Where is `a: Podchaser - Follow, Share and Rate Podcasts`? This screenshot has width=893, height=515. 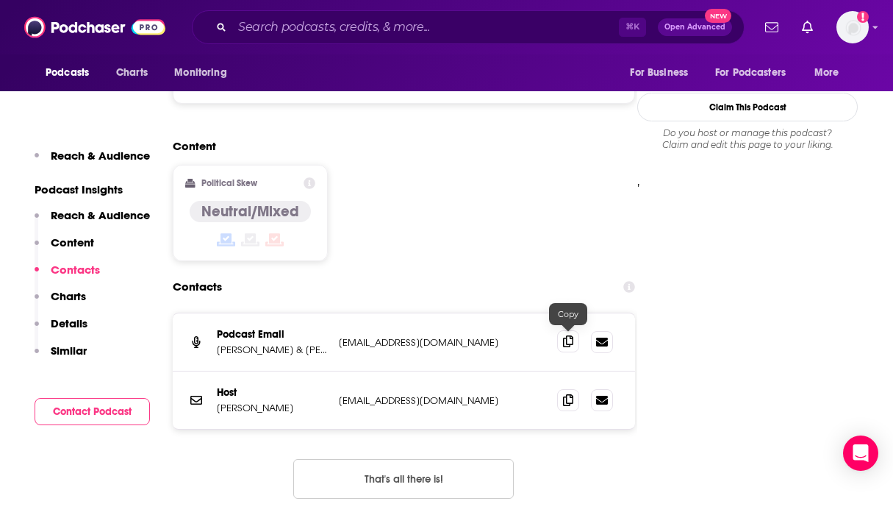
a: Podchaser - Follow, Share and Rate Podcasts is located at coordinates (95, 27).